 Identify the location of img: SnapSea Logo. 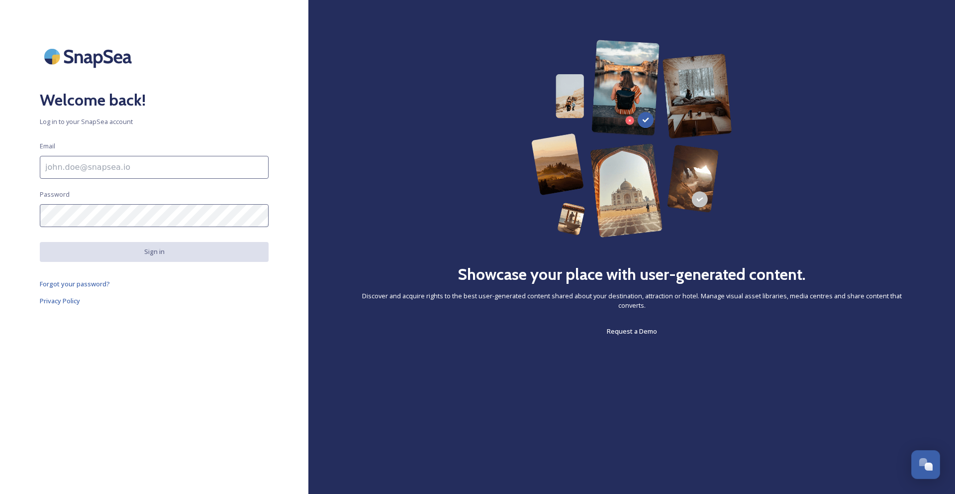
(90, 56).